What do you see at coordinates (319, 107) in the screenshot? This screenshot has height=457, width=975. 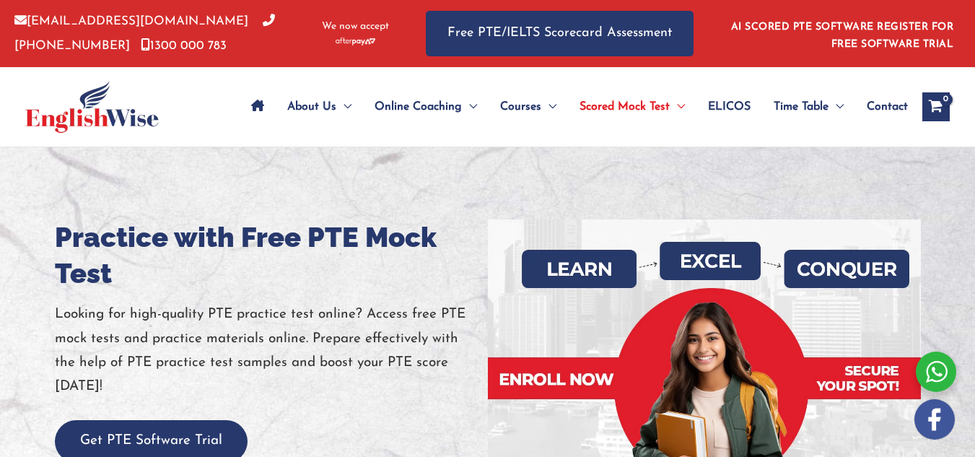 I see `a: About UsMenu Toggle` at bounding box center [319, 107].